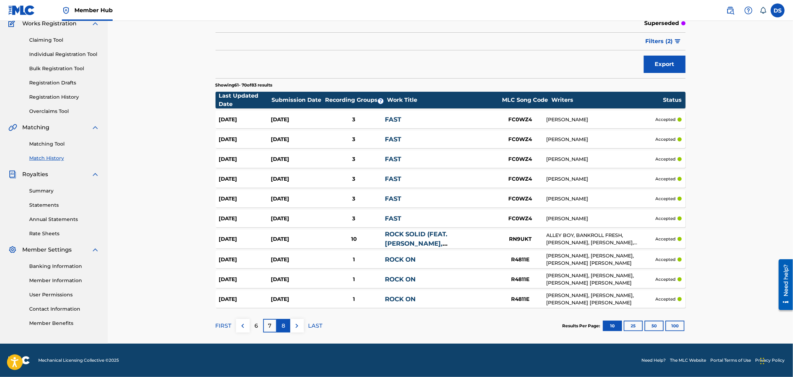  What do you see at coordinates (64, 295) in the screenshot?
I see `a: User Permissions` at bounding box center [64, 295].